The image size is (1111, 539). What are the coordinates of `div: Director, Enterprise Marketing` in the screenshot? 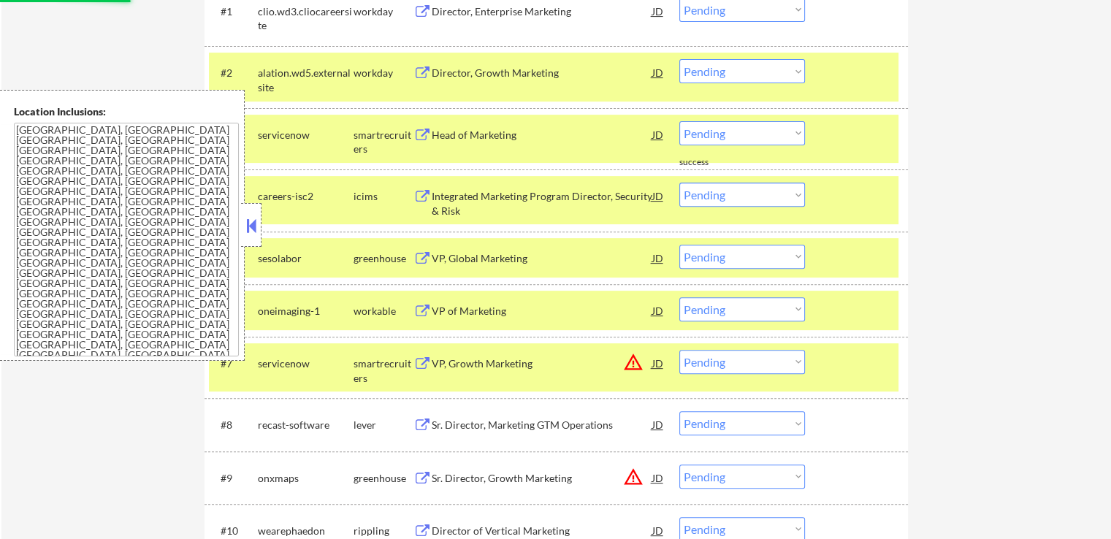 It's located at (542, 12).